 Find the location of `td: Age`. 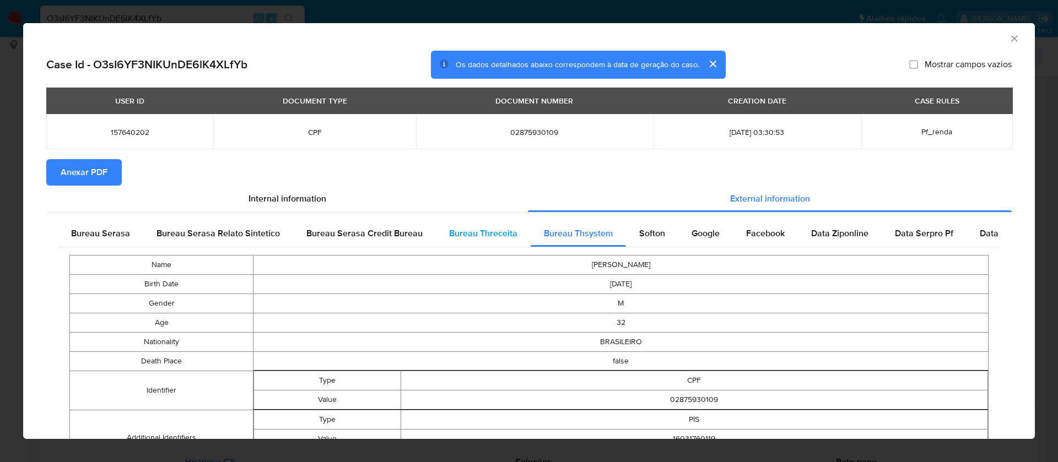

td: Age is located at coordinates (161, 322).